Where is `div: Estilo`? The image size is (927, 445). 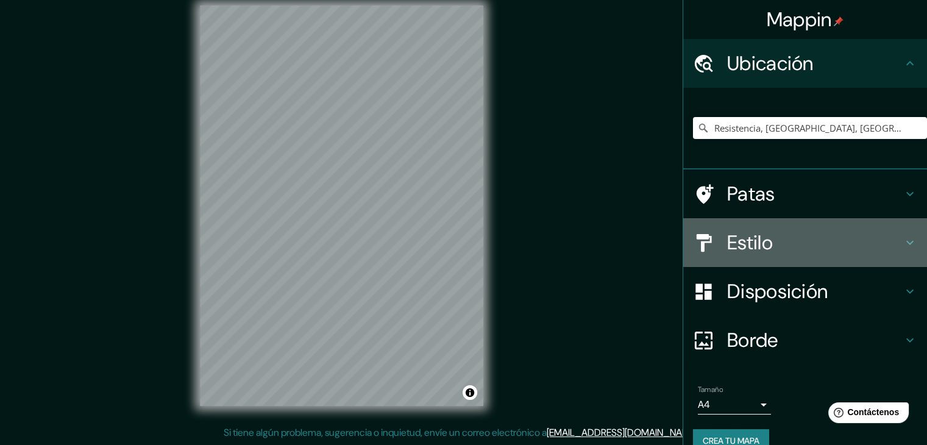
div: Estilo is located at coordinates (806, 243).